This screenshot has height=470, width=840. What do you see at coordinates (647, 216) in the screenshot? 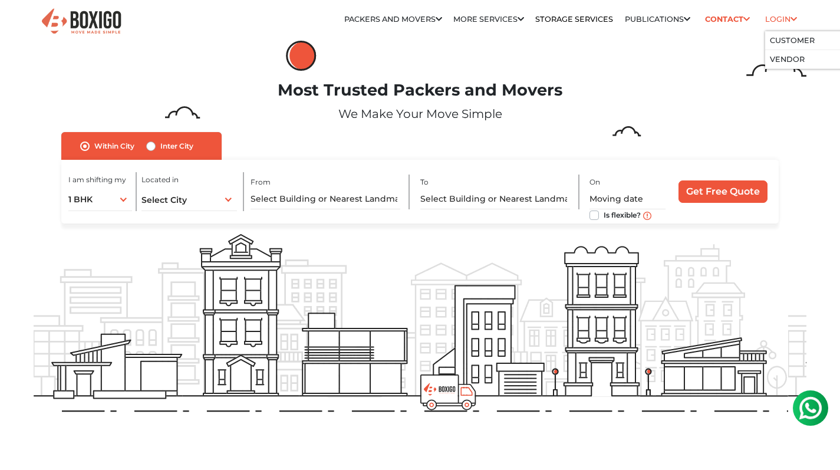
I see `img: move_date_info` at bounding box center [647, 216].